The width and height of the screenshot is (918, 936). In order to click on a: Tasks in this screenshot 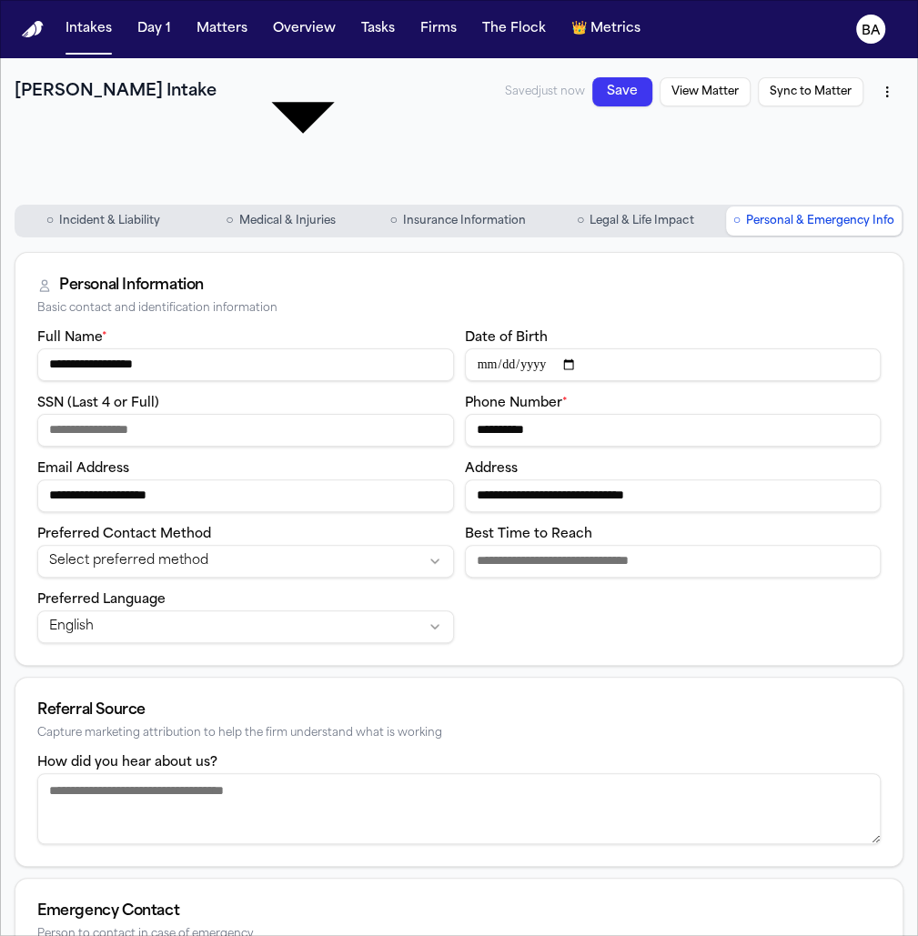, I will do `click(377, 29)`.